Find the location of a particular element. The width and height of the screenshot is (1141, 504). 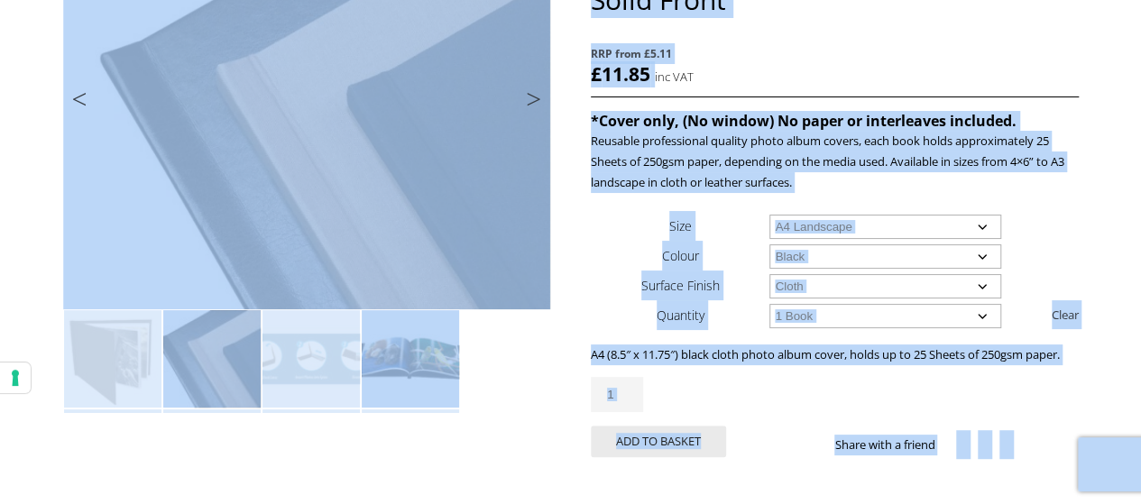

img: Pinchbook Photo Book Covers* with Solid Front - Image 4 is located at coordinates (410, 359).